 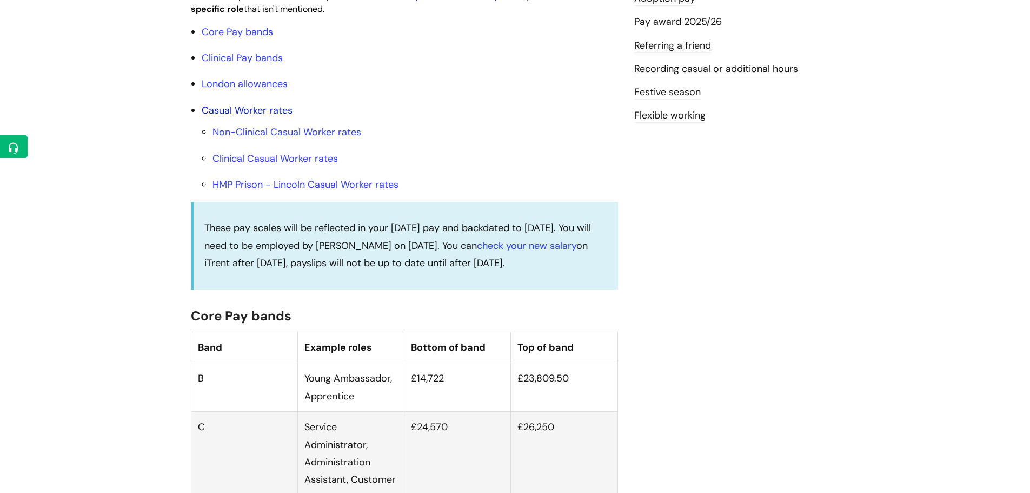 I want to click on a: Core Pay bands, so click(x=237, y=32).